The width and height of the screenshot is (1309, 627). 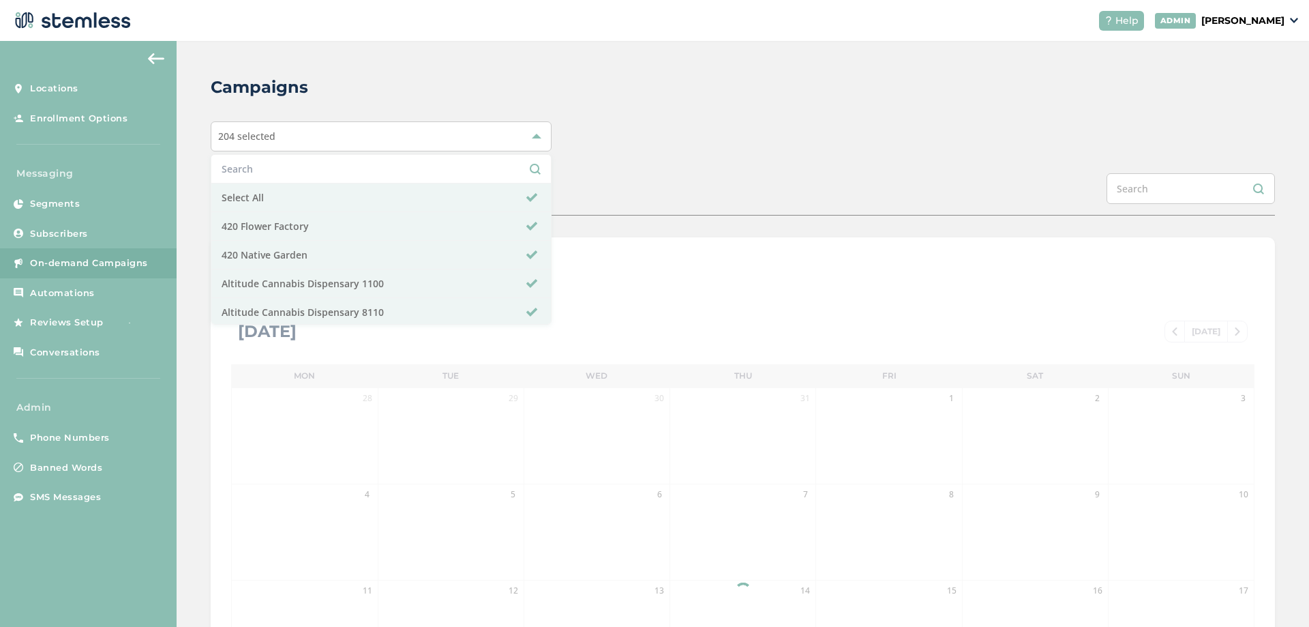 I want to click on span: Conversations, so click(x=65, y=352).